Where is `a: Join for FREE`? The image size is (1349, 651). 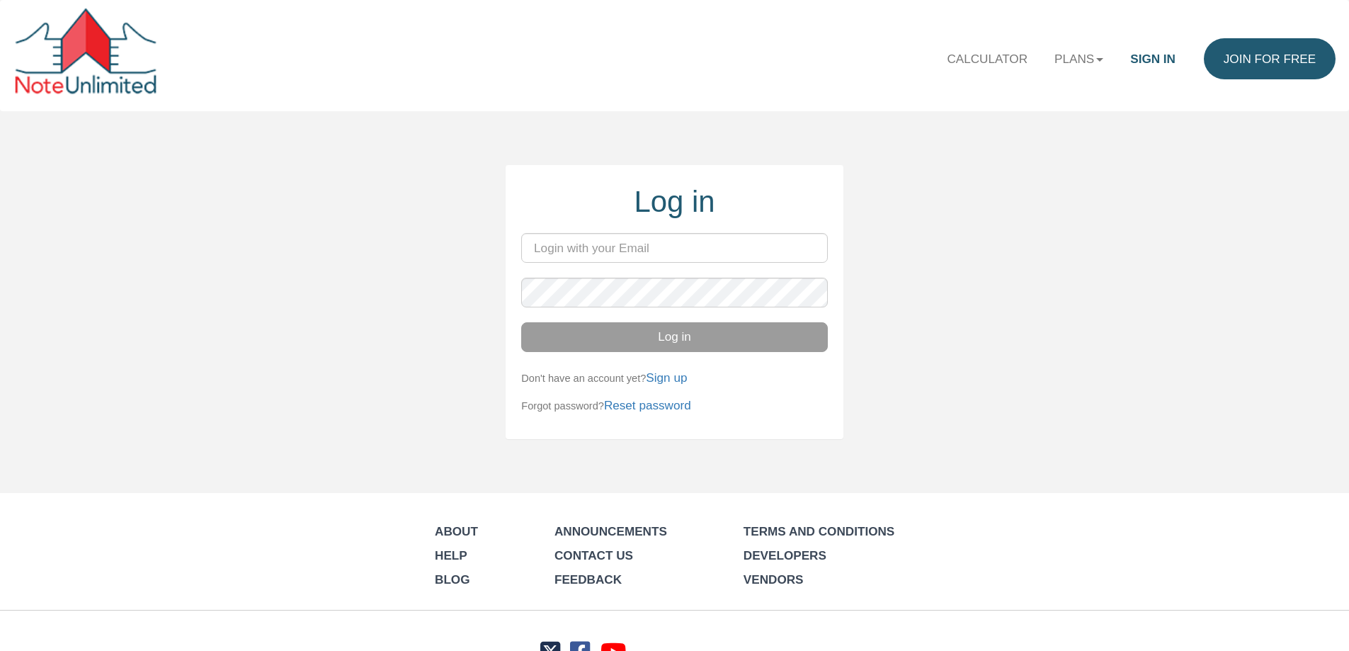 a: Join for FREE is located at coordinates (1270, 59).